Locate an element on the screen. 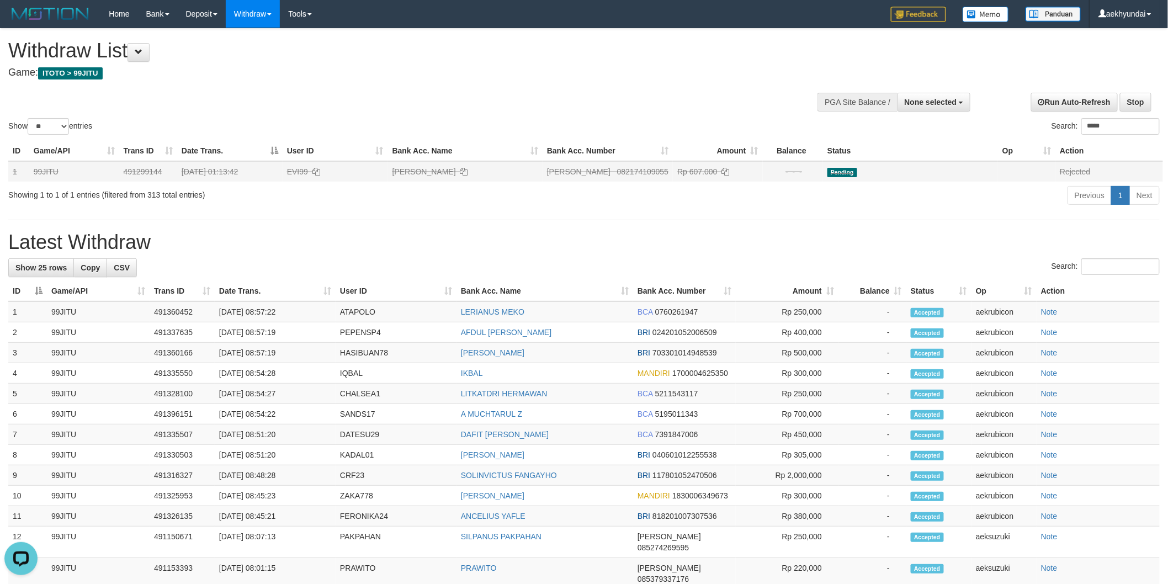  td: 10 is located at coordinates (28, 496).